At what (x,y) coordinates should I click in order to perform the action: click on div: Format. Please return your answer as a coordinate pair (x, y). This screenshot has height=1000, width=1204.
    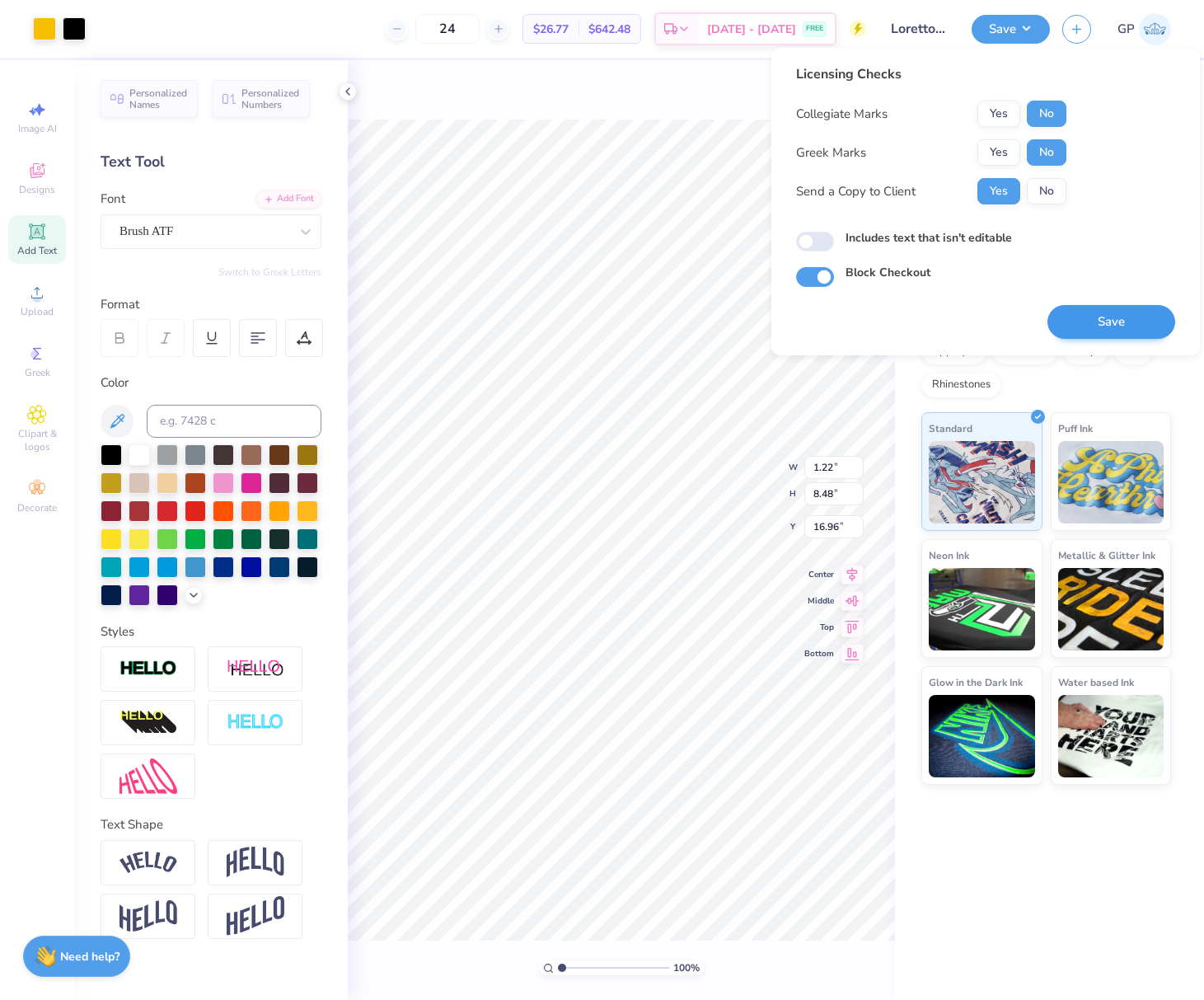
    Looking at the image, I should click on (212, 304).